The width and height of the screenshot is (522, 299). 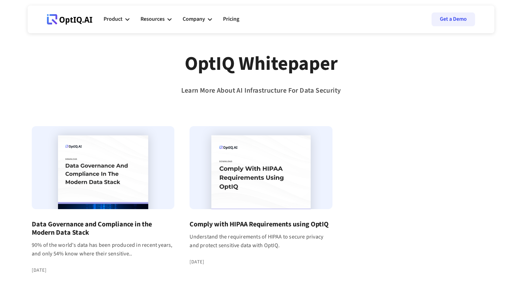 What do you see at coordinates (454, 19) in the screenshot?
I see `a: Get a Demo` at bounding box center [454, 19].